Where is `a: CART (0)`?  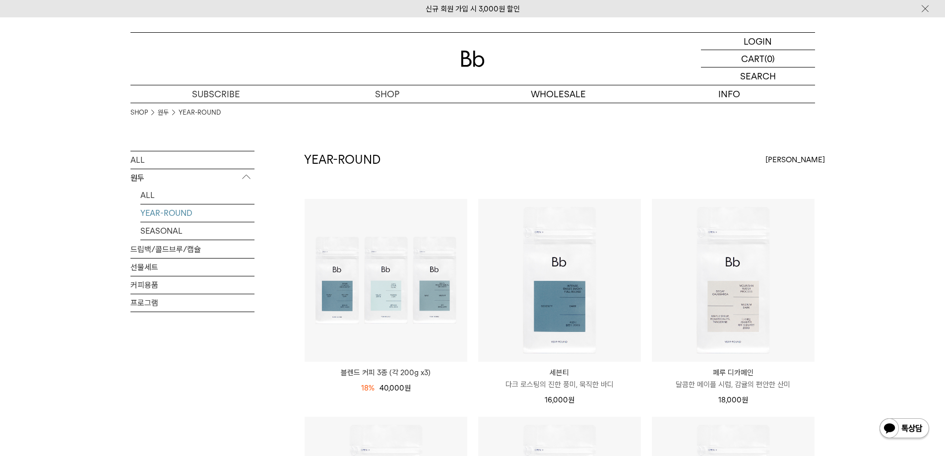 a: CART (0) is located at coordinates (758, 59).